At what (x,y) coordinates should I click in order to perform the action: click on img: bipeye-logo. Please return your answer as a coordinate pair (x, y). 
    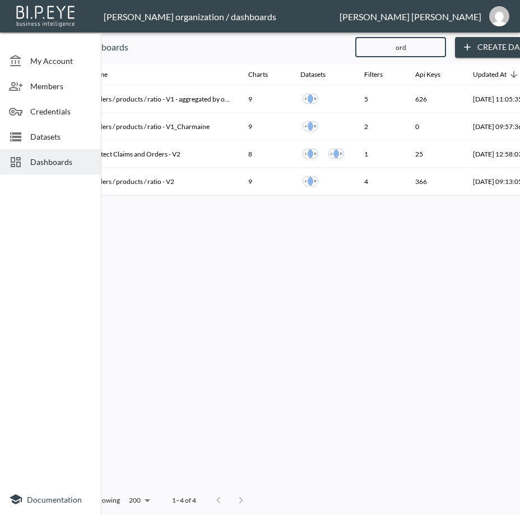
    Looking at the image, I should click on (46, 15).